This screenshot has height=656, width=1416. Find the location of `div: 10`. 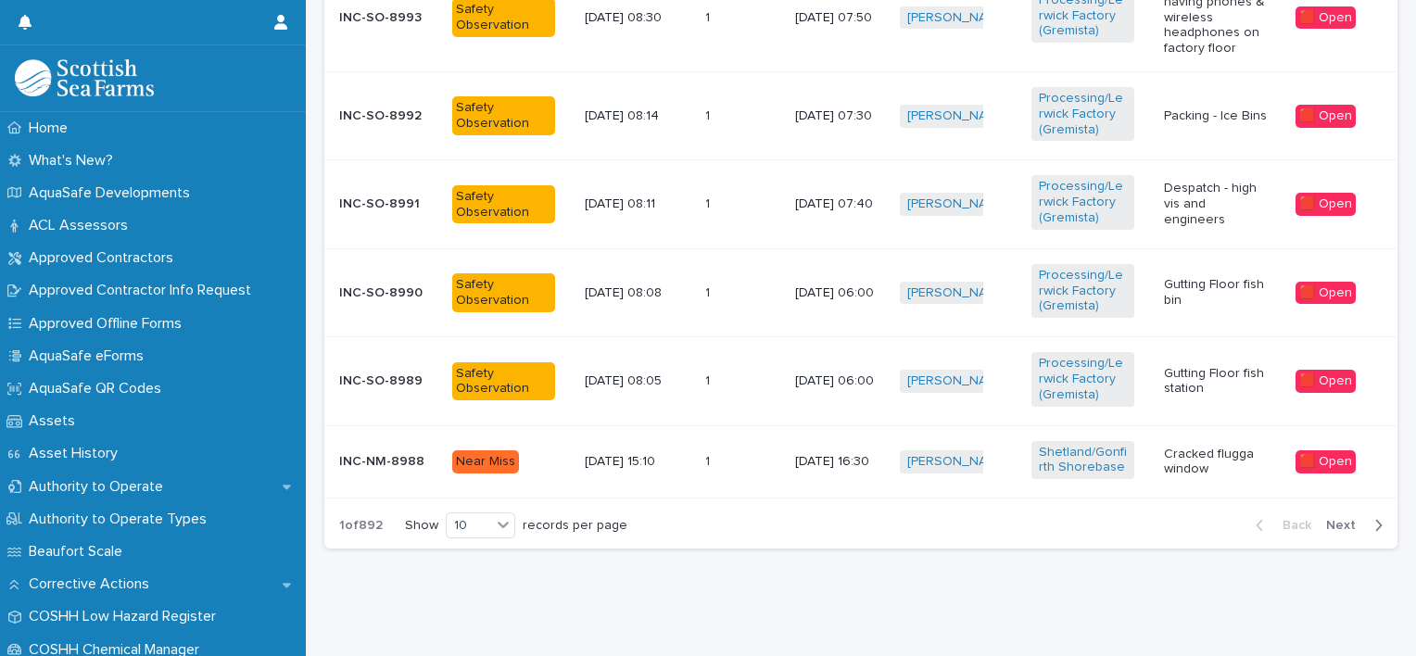

div: 10 is located at coordinates (469, 525).